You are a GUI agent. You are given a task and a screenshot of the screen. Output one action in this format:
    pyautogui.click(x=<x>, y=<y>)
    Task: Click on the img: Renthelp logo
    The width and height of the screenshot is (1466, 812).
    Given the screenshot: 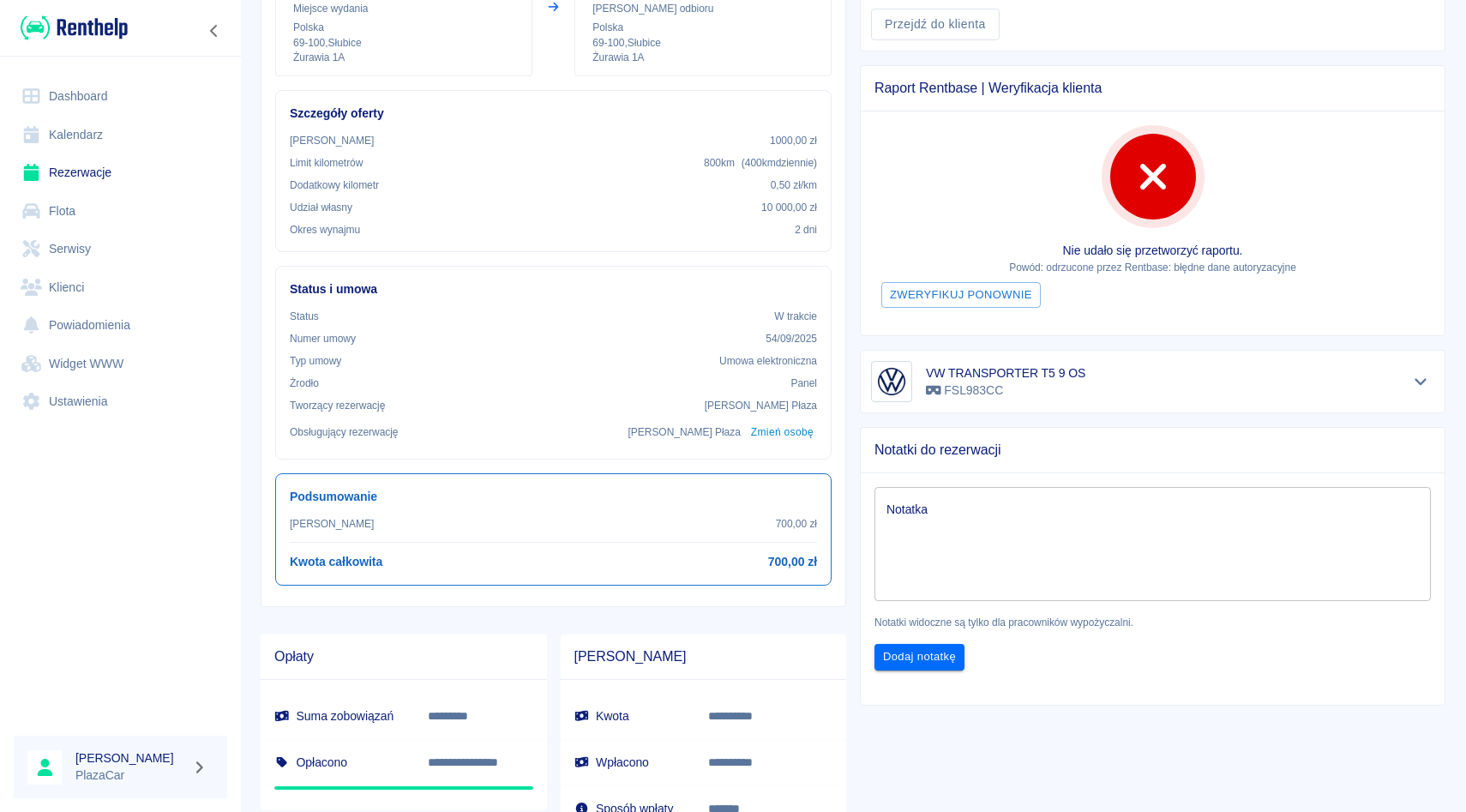 What is the action you would take?
    pyautogui.click(x=74, y=27)
    